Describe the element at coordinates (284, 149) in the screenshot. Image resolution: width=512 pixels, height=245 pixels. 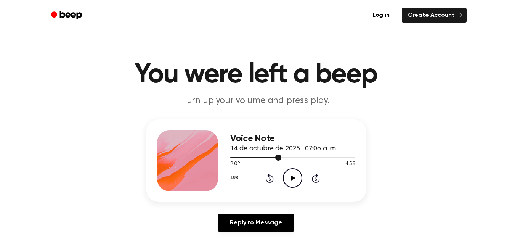
I see `span: 14 de octubre de 2025 · 07:06 a. m.` at that location.